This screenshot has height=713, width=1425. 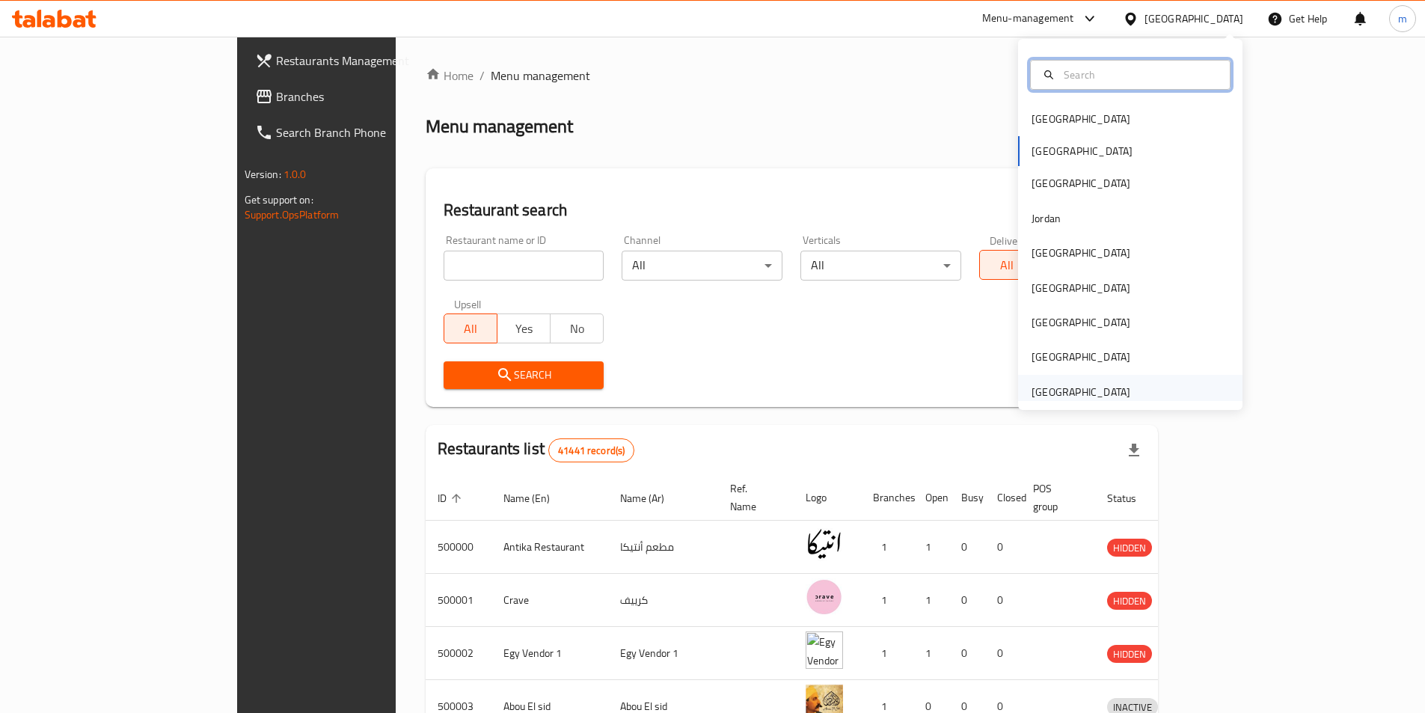 I want to click on span: 1.0.0, so click(x=295, y=174).